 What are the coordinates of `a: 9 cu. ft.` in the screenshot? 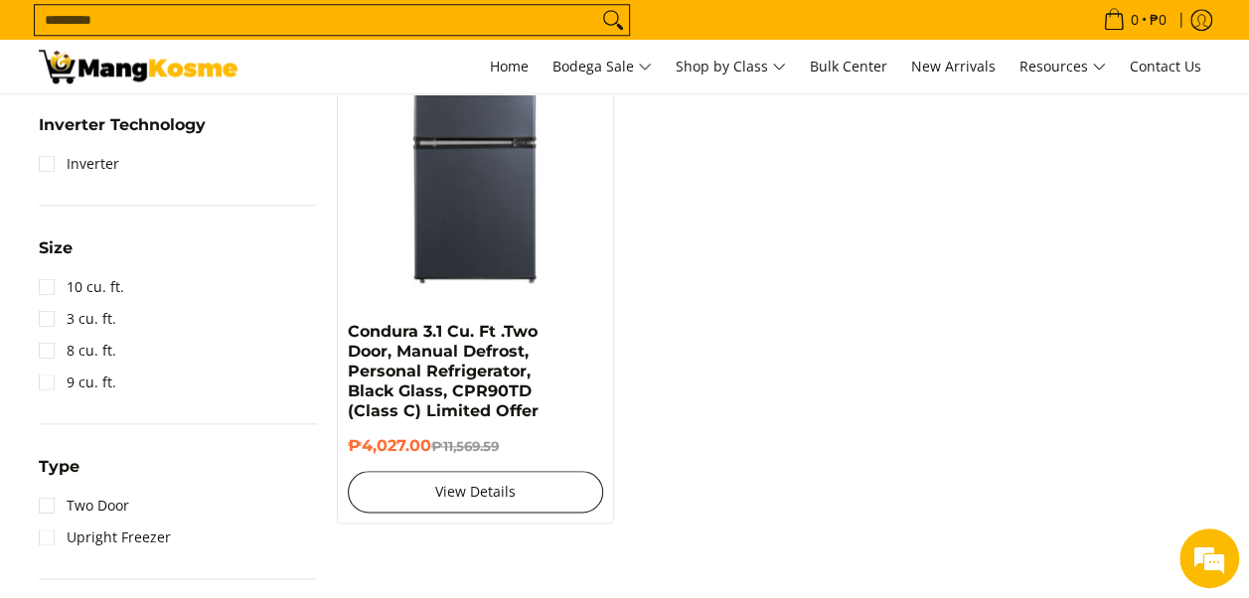 It's located at (77, 382).